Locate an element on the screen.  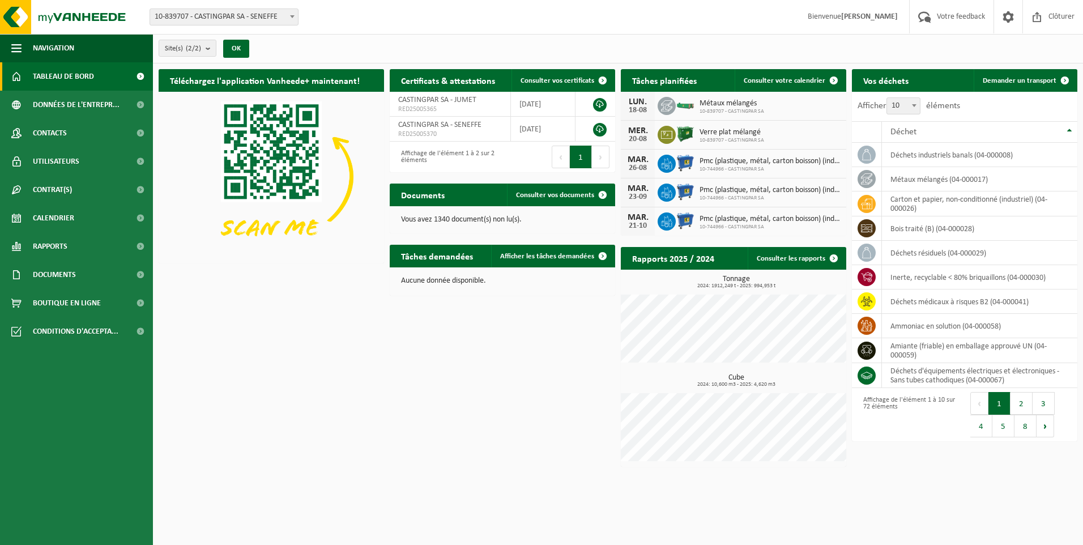
h2: Rapports 2025 / 2024 is located at coordinates (673, 258).